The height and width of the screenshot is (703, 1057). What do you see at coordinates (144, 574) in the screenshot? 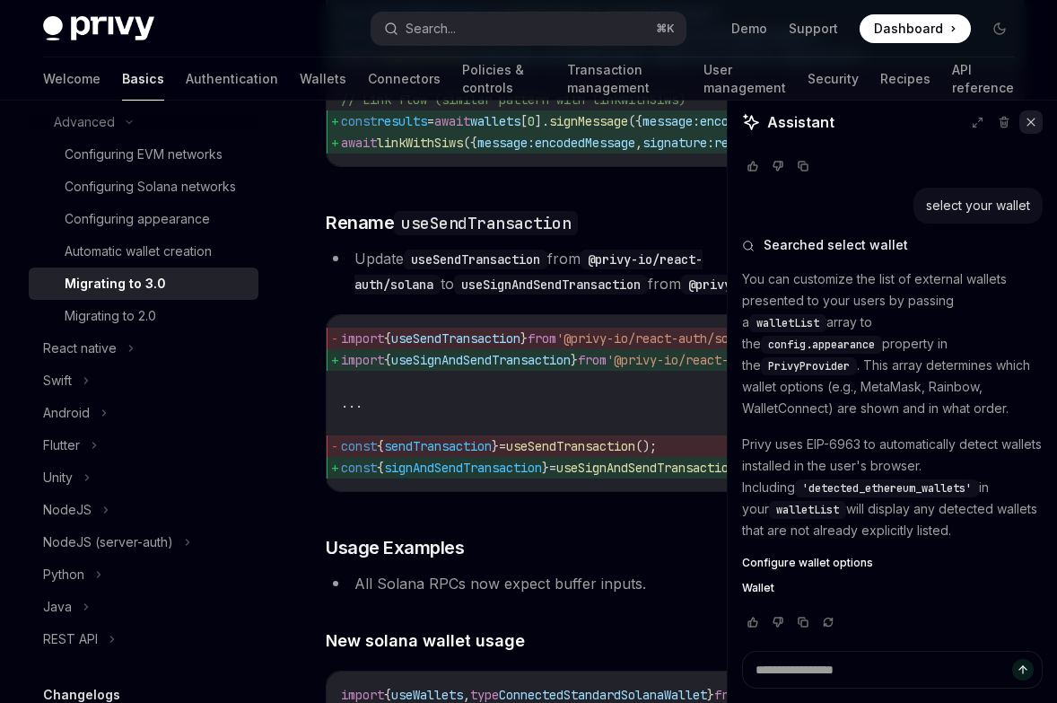
I see `button: Python` at bounding box center [144, 574].